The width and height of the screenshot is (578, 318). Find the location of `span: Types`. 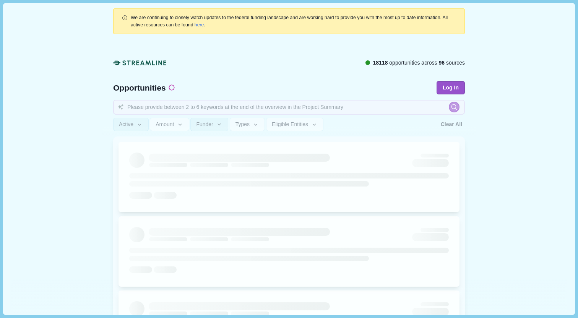

span: Types is located at coordinates (243, 124).